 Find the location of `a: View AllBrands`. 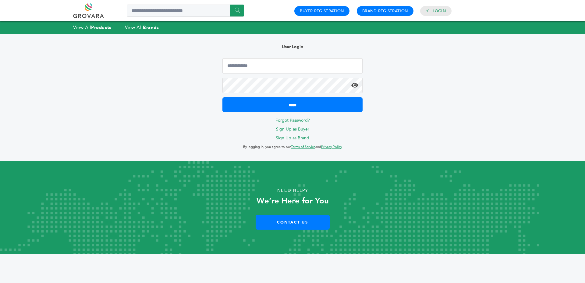

a: View AllBrands is located at coordinates (142, 27).